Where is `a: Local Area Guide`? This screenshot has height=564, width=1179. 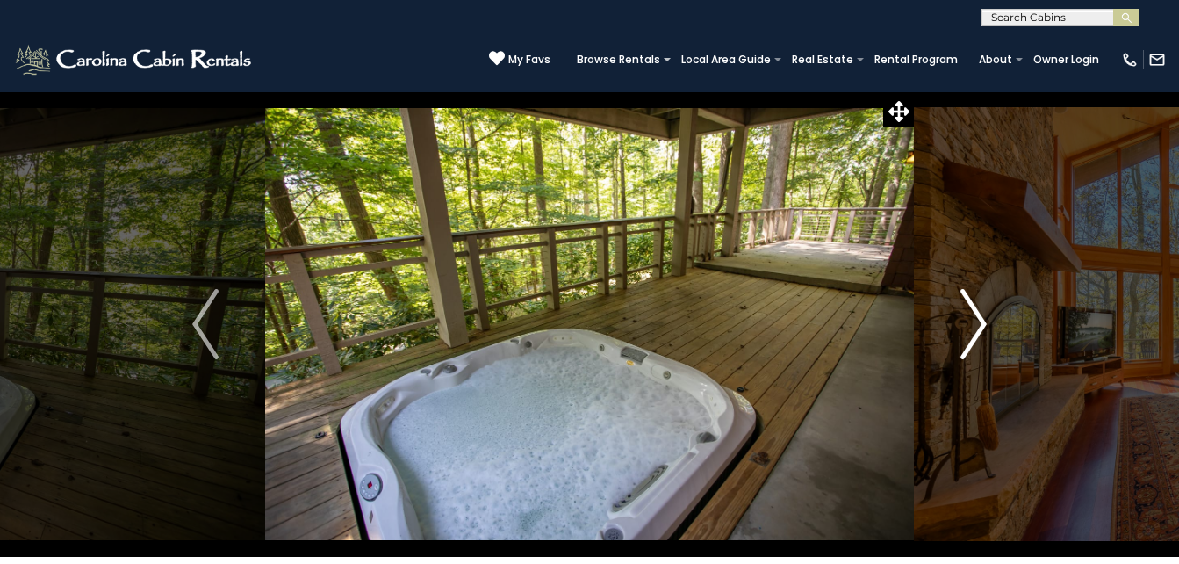
a: Local Area Guide is located at coordinates (726, 60).